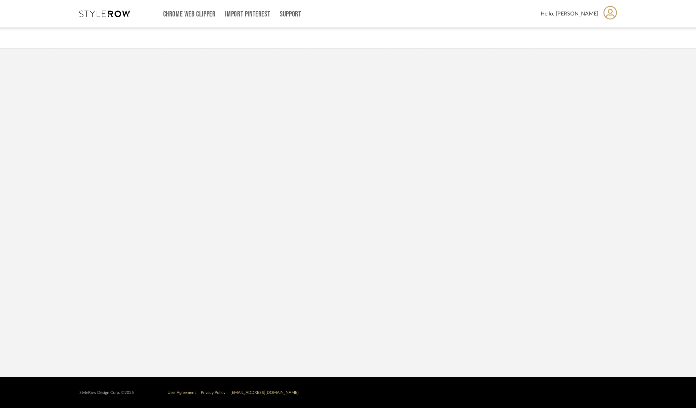 The width and height of the screenshot is (696, 408). What do you see at coordinates (182, 393) in the screenshot?
I see `a: User Agreement` at bounding box center [182, 393].